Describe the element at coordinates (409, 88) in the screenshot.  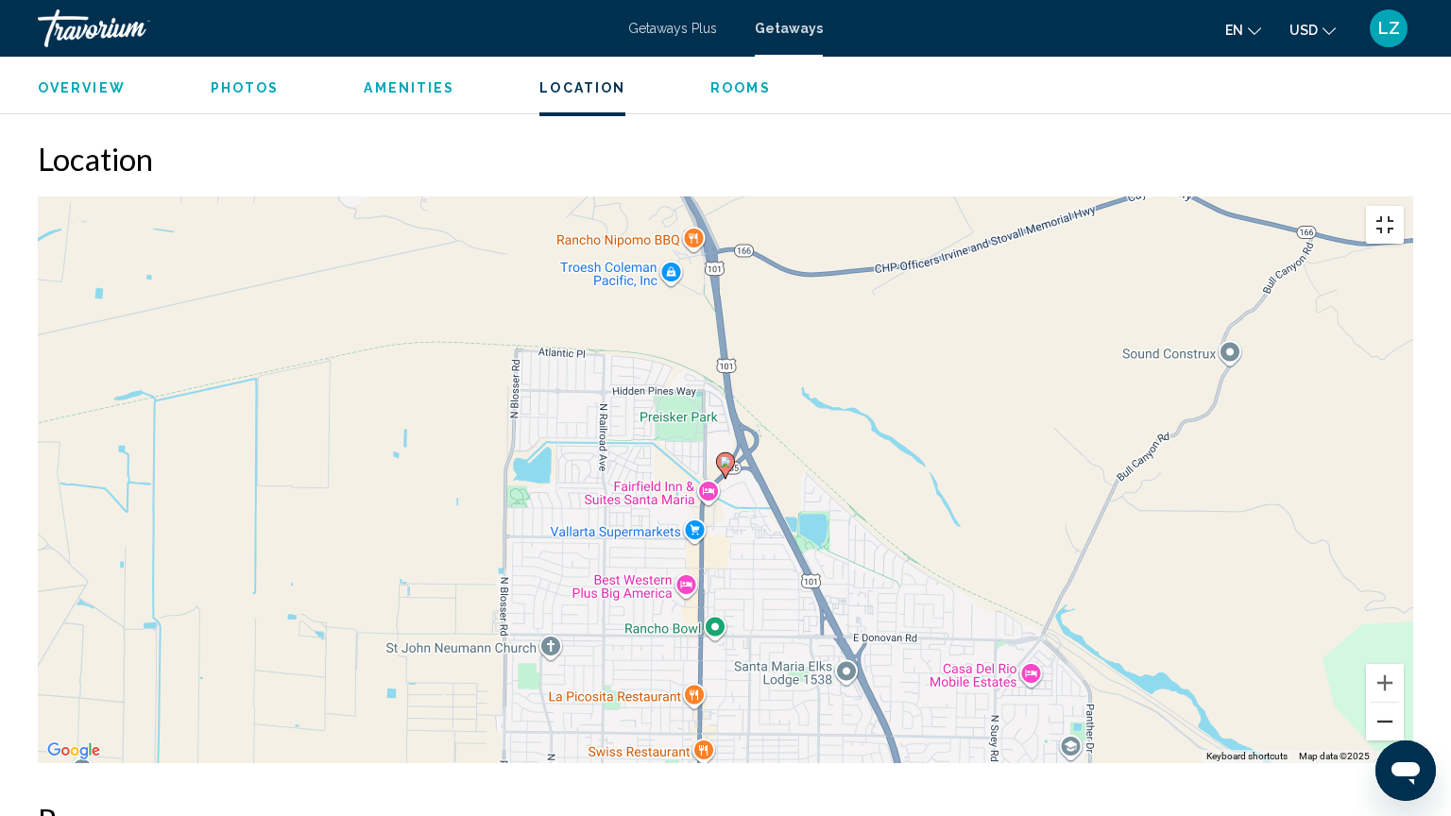
I see `span: Amenities` at that location.